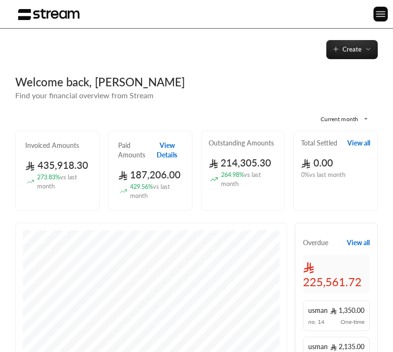 Image resolution: width=393 pixels, height=352 pixels. Describe the element at coordinates (338, 119) in the screenshot. I see `div: Current month` at that location.